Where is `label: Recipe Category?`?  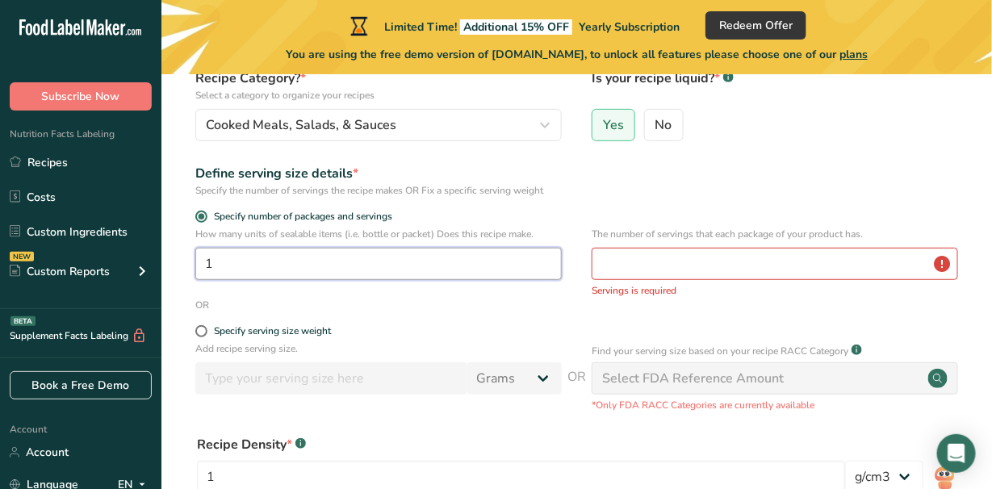
label: Recipe Category? is located at coordinates (379, 86).